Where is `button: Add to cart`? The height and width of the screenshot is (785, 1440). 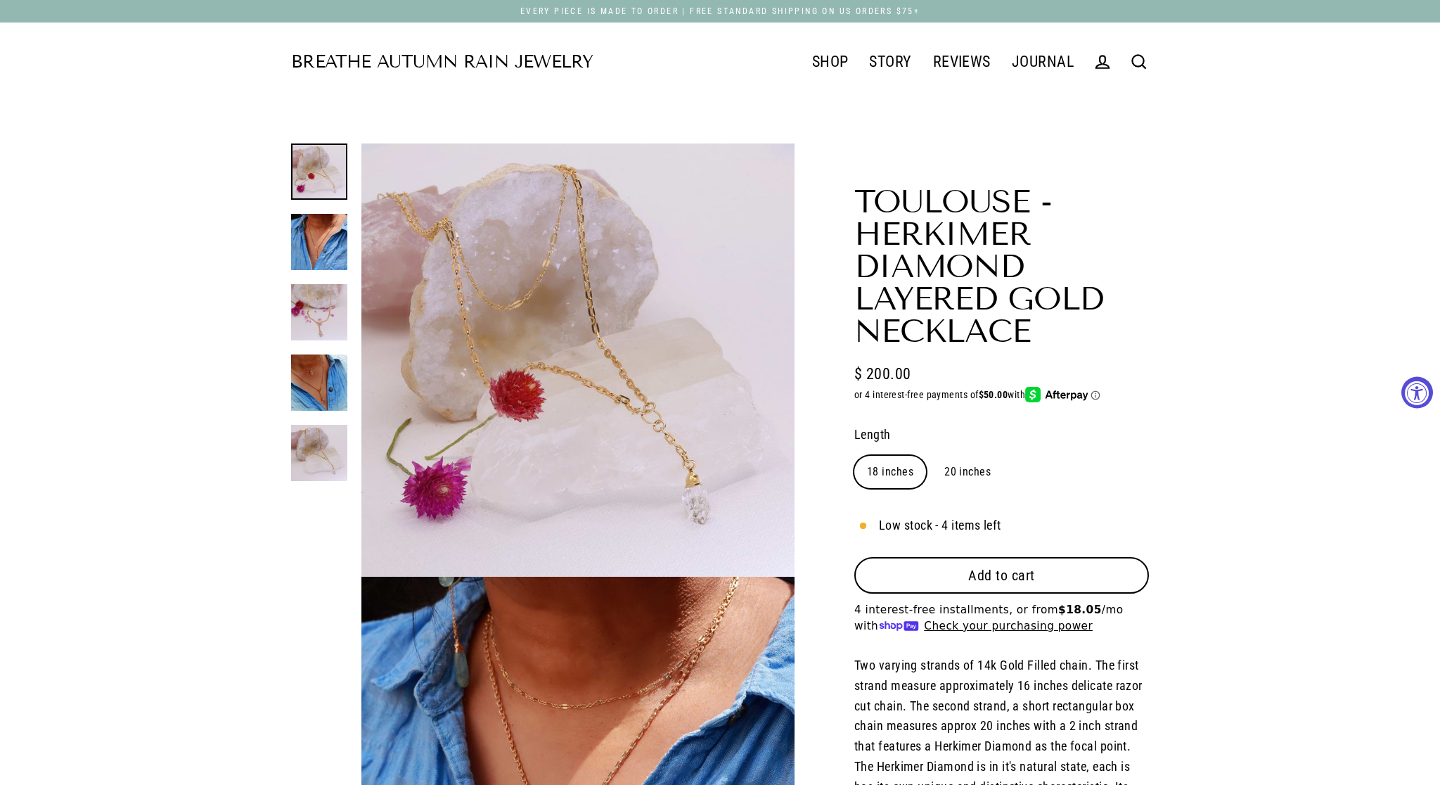
button: Add to cart is located at coordinates (1001, 575).